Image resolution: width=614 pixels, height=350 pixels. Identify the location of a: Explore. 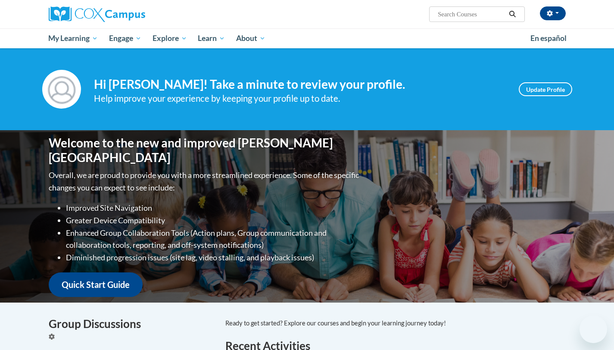
(170, 38).